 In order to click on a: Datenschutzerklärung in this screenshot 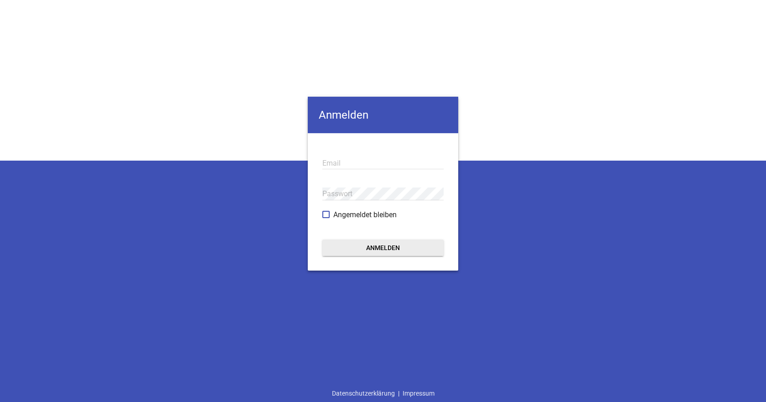, I will do `click(363, 393)`.